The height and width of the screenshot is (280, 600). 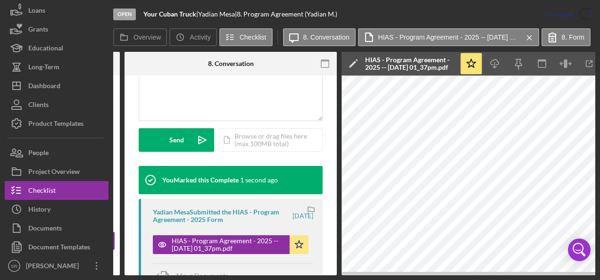 What do you see at coordinates (44, 68) in the screenshot?
I see `div: Long-Term` at bounding box center [44, 68].